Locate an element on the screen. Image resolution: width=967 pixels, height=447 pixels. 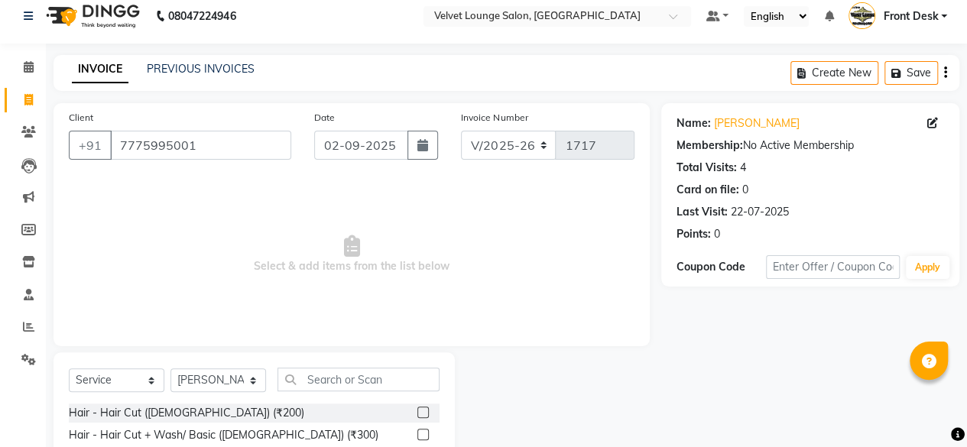
div: Coupon Code is located at coordinates (721, 267).